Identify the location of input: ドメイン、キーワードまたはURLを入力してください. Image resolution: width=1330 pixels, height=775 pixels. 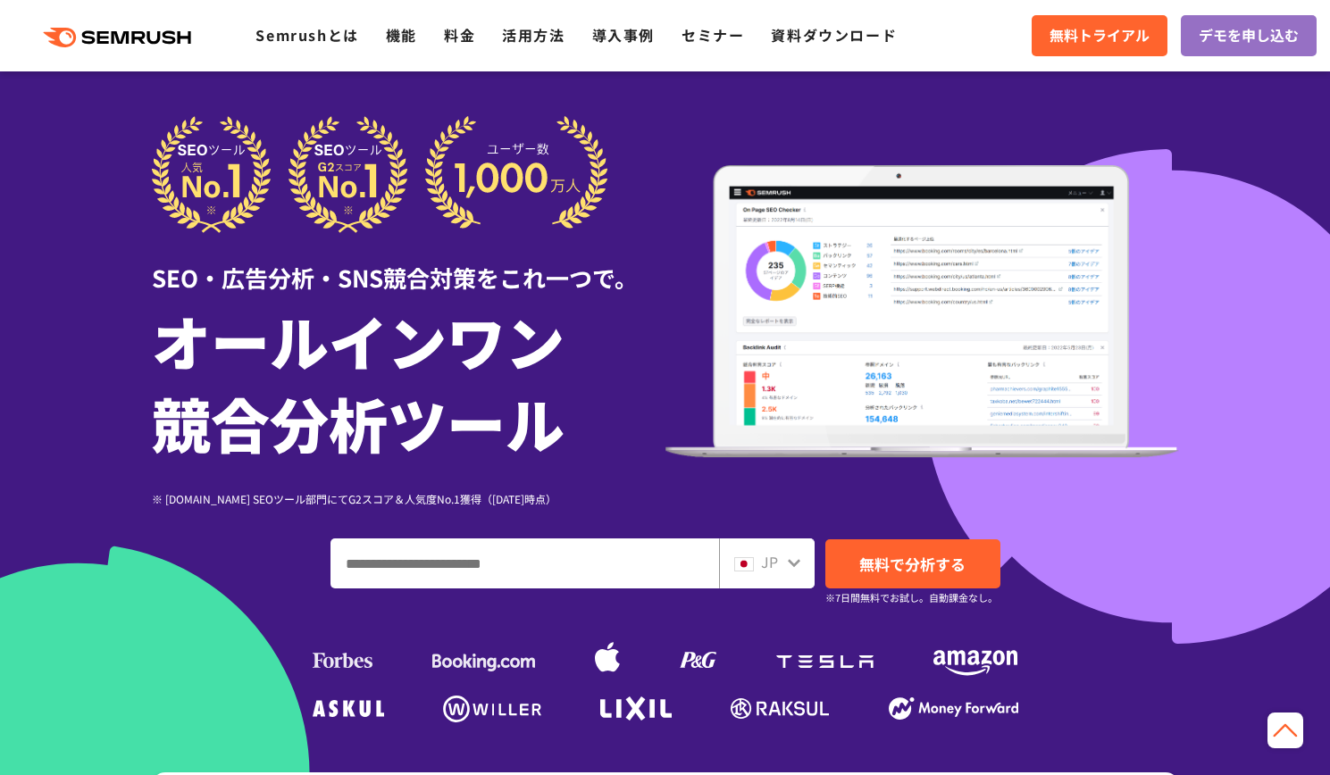
(524, 563).